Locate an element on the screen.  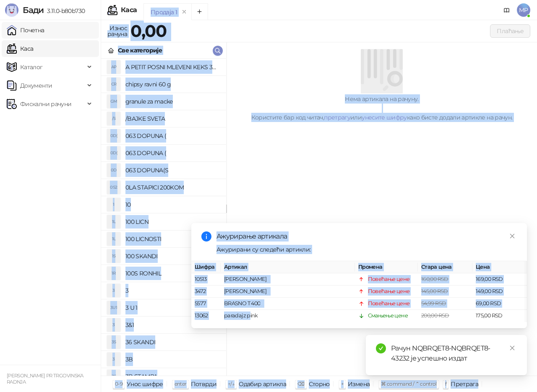
span: info-circle is located at coordinates (206, 236).